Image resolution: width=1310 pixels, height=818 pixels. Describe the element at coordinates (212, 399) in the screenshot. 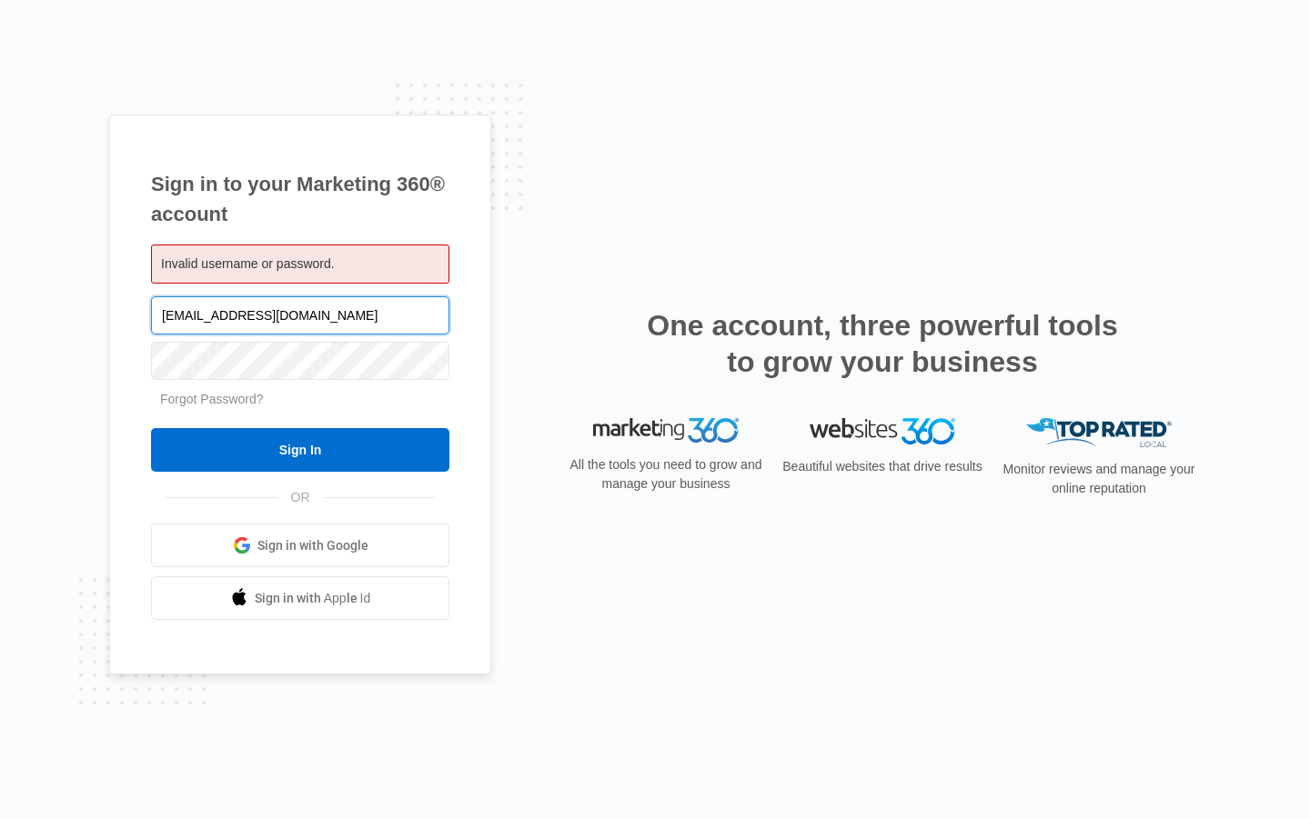

I see `a: Forgot Password?` at that location.